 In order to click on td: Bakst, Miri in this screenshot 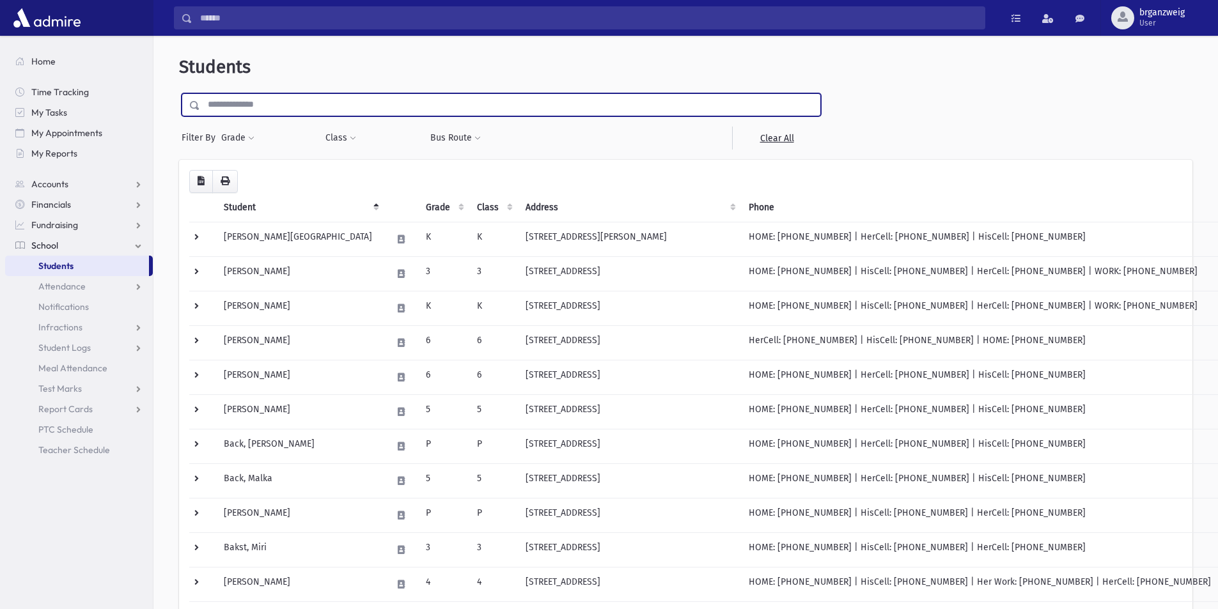, I will do `click(300, 550)`.